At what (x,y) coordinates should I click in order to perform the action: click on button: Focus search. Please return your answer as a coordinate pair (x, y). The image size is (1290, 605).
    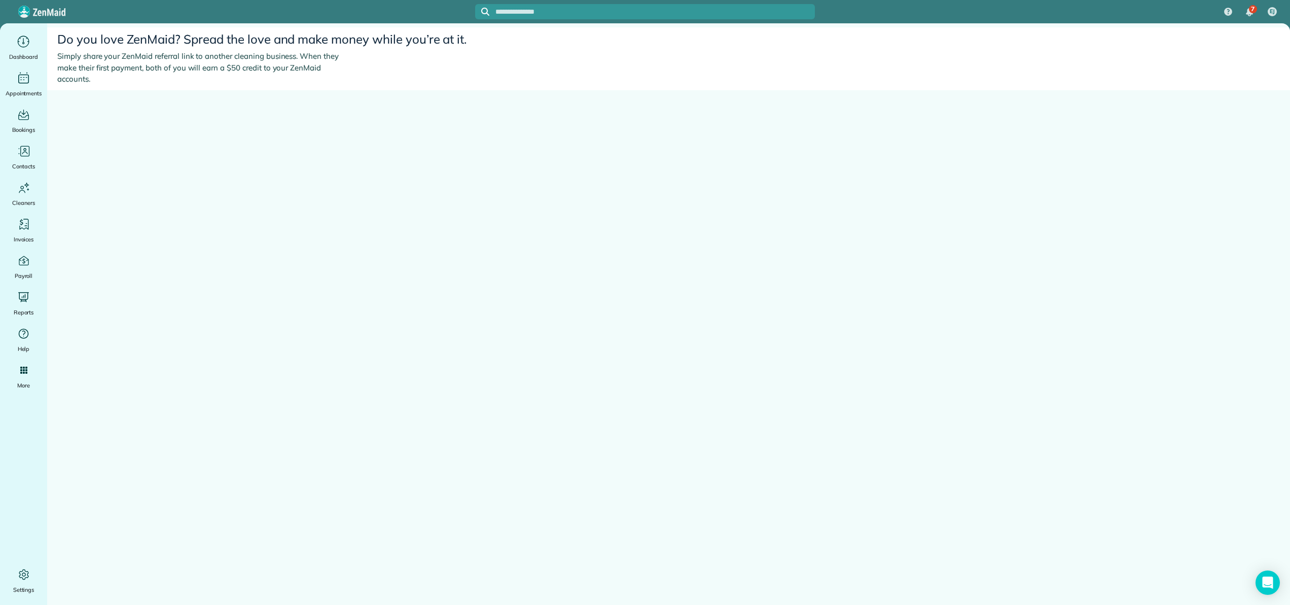
    Looking at the image, I should click on (482, 12).